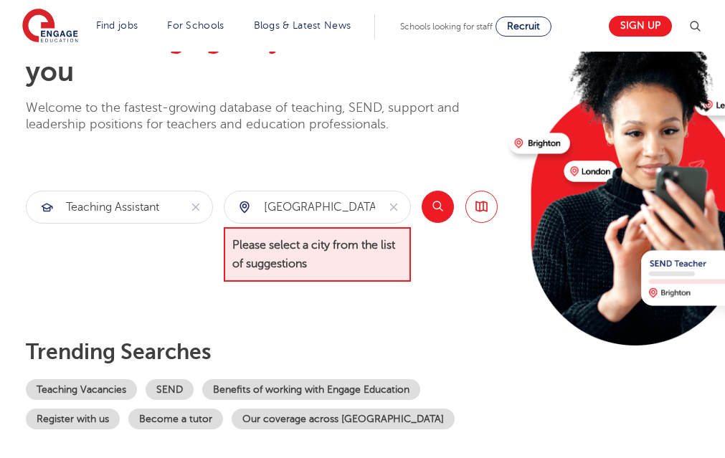  What do you see at coordinates (317, 255) in the screenshot?
I see `span: Please select a city from the list of suggestions` at bounding box center [317, 255].